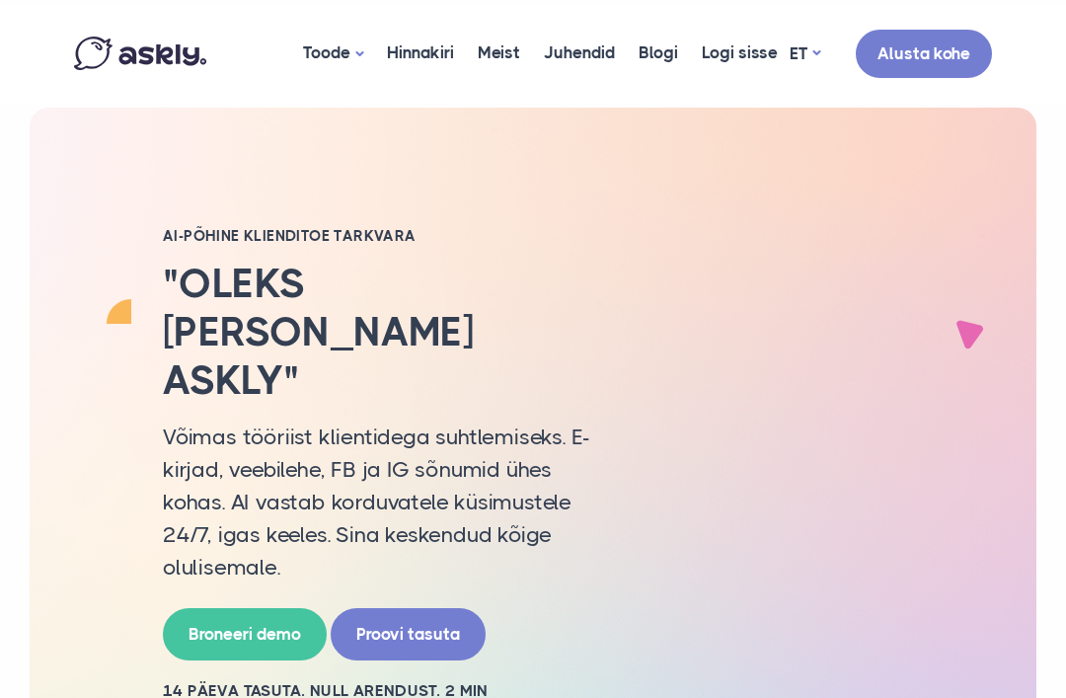 The image size is (1066, 698). I want to click on h2: AI-PÕHINE KLIENDITOE TARKVARA, so click(385, 236).